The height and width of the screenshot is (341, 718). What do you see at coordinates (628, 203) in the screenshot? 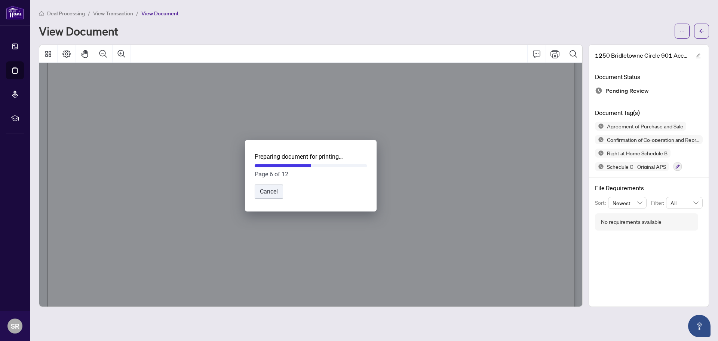
I see `span: Newest` at bounding box center [628, 203].